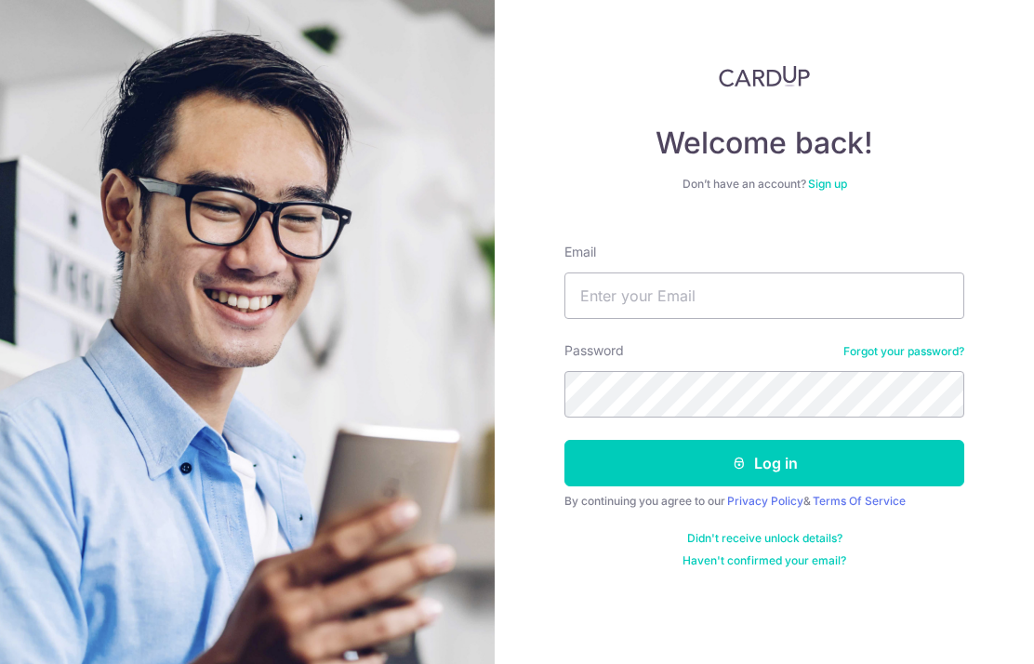 The width and height of the screenshot is (1034, 664). What do you see at coordinates (764, 76) in the screenshot?
I see `img: CardUp Logo` at bounding box center [764, 76].